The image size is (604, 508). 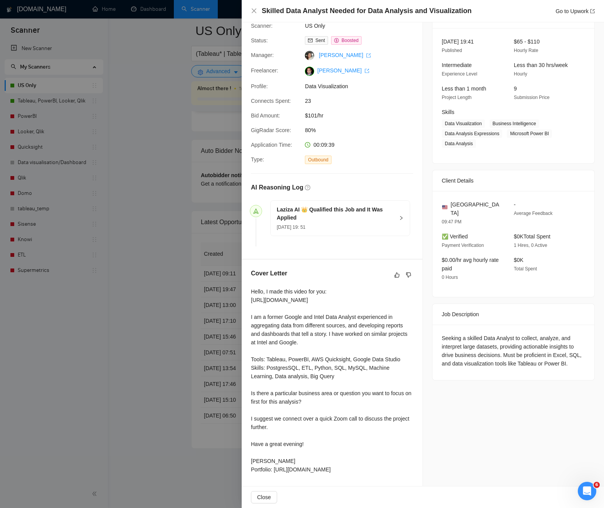 I want to click on div: Domain Overview, so click(x=49, y=48).